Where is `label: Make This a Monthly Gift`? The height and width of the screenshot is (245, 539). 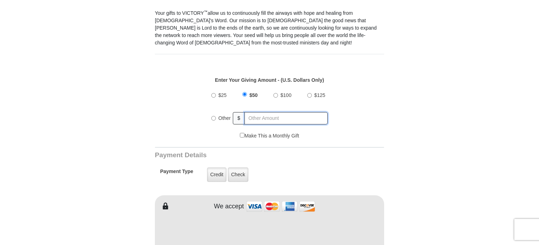 label: Make This a Monthly Gift is located at coordinates (270, 136).